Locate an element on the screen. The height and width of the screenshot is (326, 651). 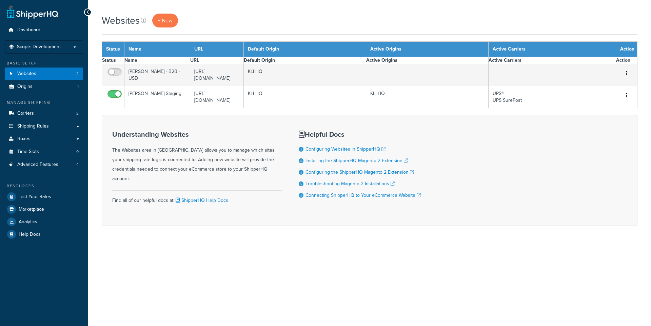
a: Websites 2 is located at coordinates (44, 74).